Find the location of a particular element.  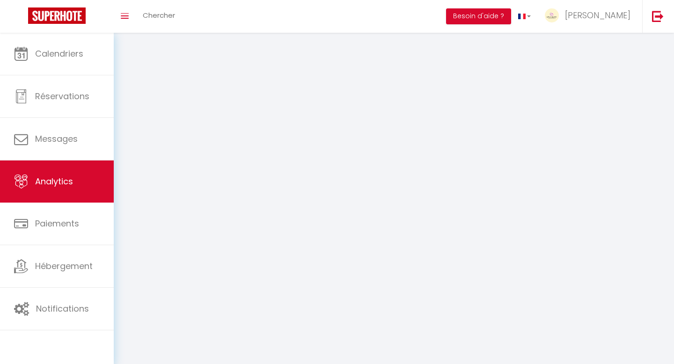

span: Notifications is located at coordinates (62, 308).